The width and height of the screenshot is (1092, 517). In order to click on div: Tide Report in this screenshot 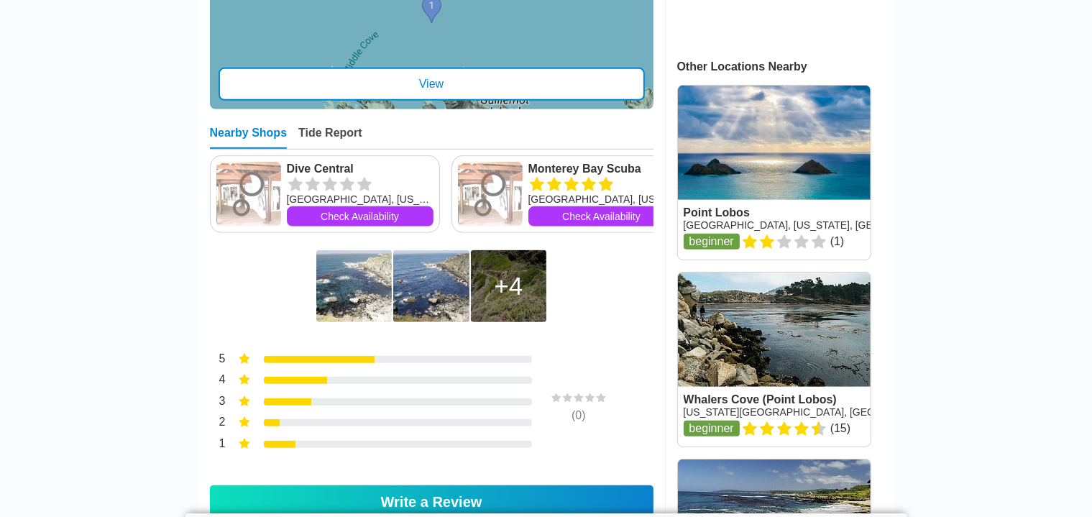, I will do `click(330, 137)`.